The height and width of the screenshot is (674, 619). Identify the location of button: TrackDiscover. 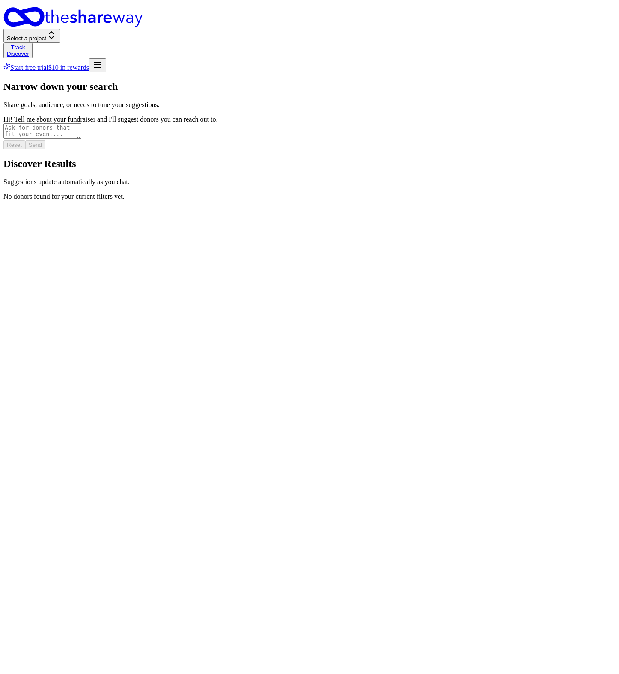
(18, 51).